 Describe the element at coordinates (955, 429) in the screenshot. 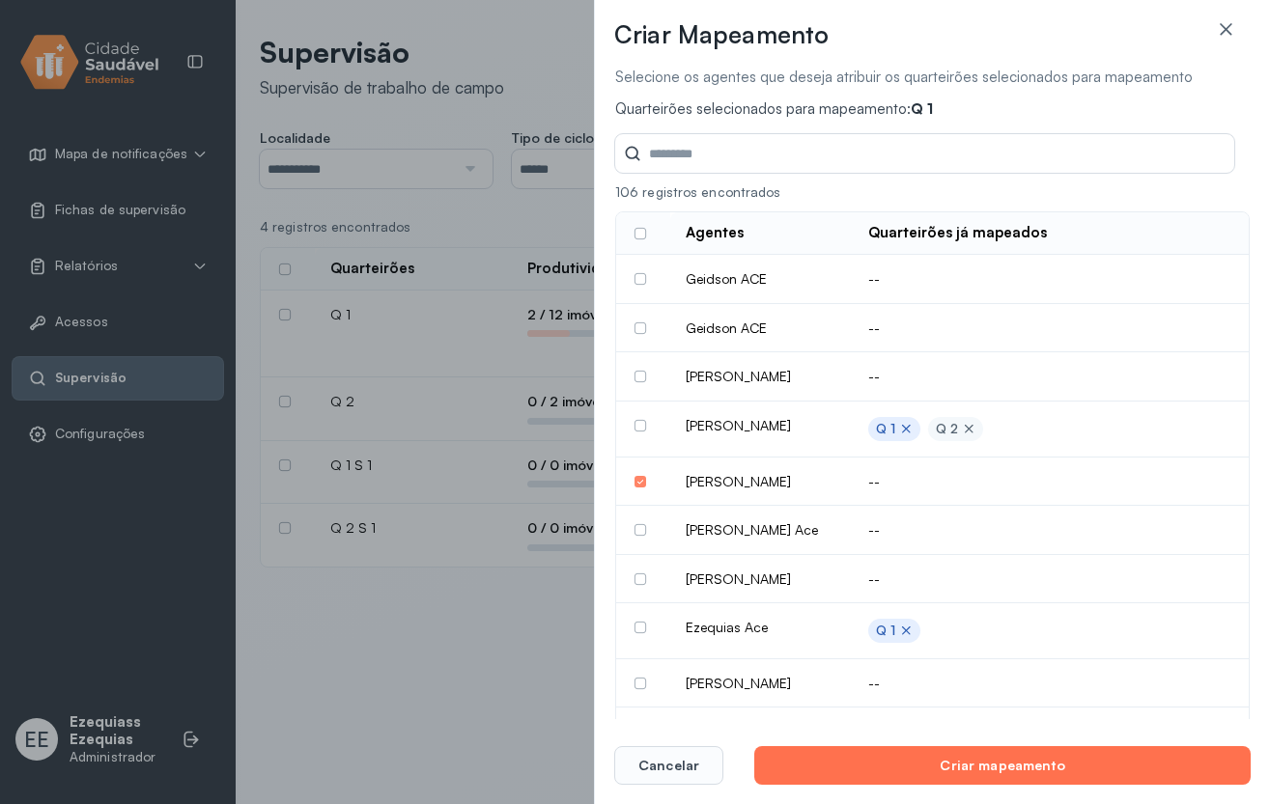

I see `div: Q 2` at that location.